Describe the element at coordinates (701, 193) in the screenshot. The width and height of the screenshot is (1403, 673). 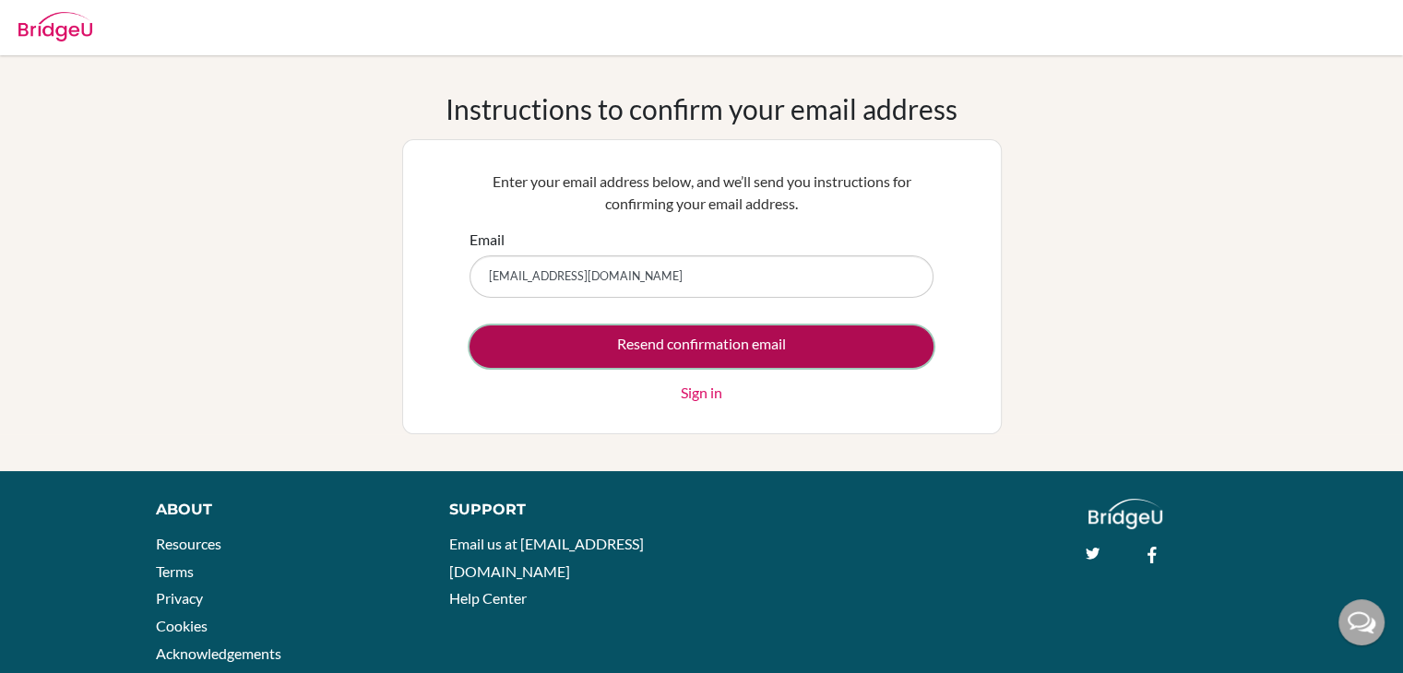
I see `p: Enter your email address below, and we’ll send you instructions for confirming your email address.` at that location.